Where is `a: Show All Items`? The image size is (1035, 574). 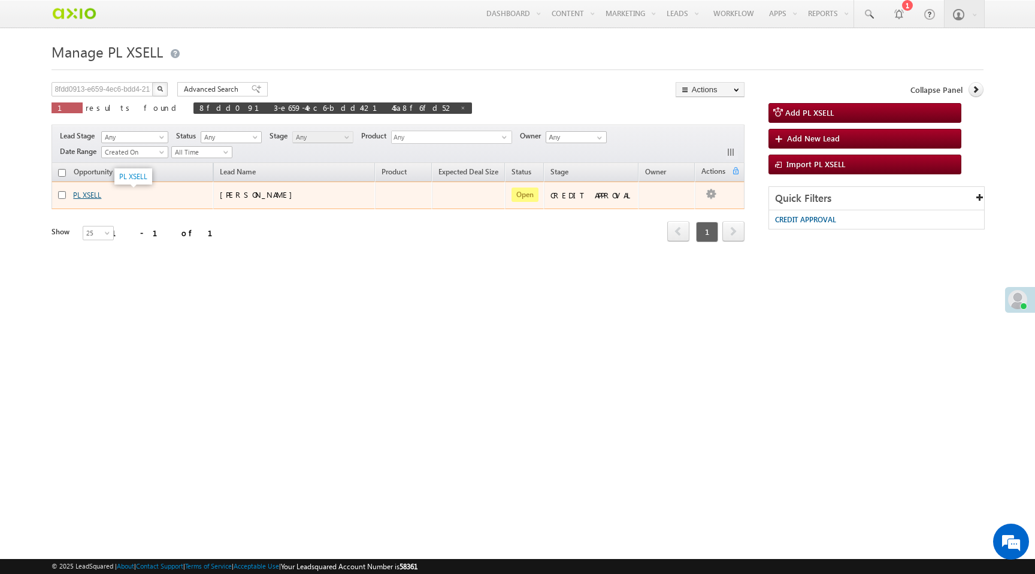 a: Show All Items is located at coordinates (598, 138).